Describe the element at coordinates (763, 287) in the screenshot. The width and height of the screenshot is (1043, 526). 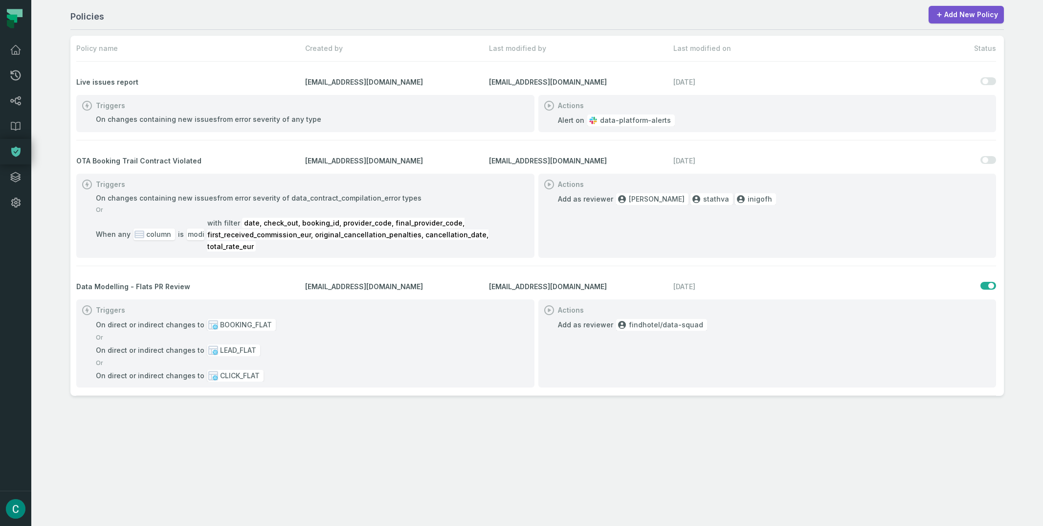
I see `relative-time: Mar 20, 2025, 4:04 PM GMT+1` at that location.